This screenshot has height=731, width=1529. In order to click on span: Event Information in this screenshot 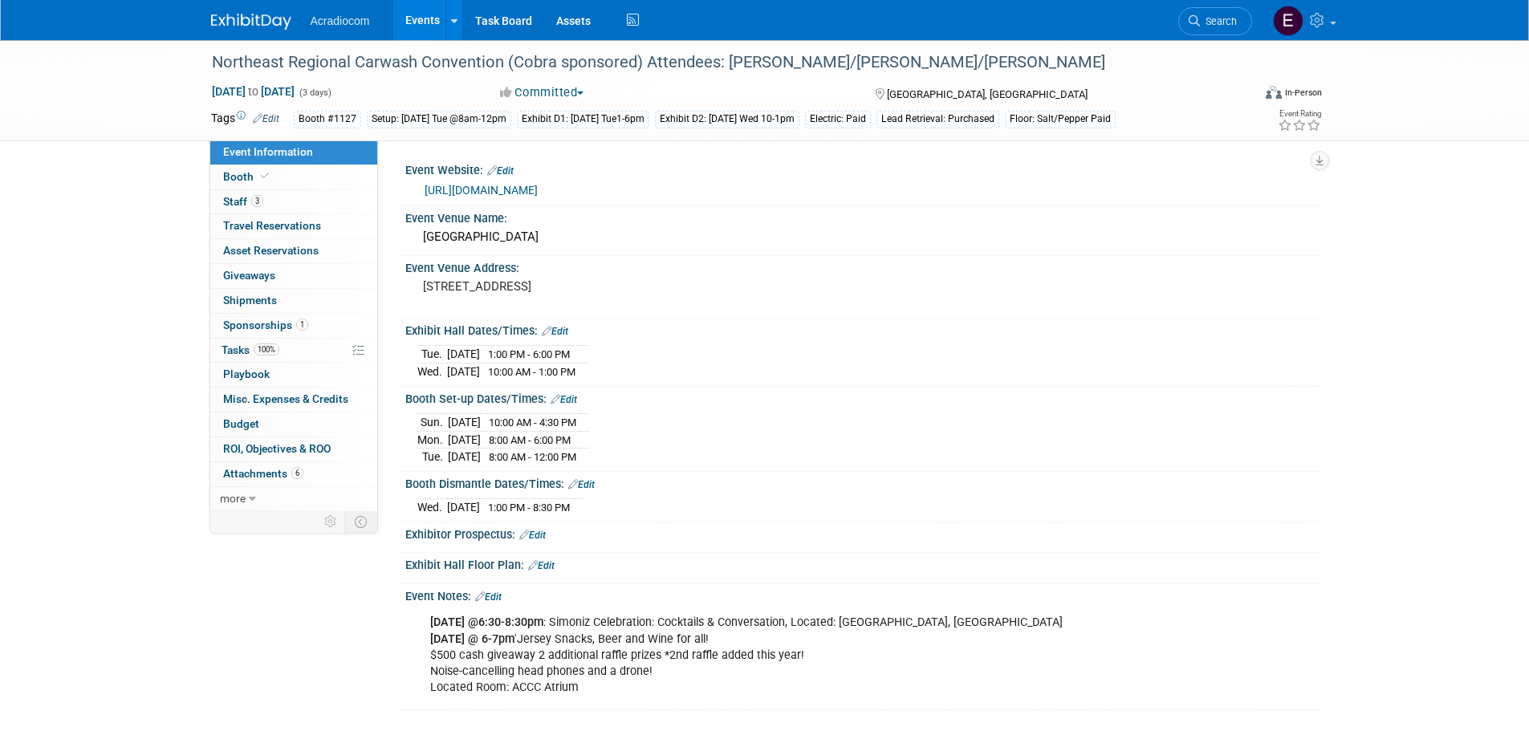, I will do `click(268, 152)`.